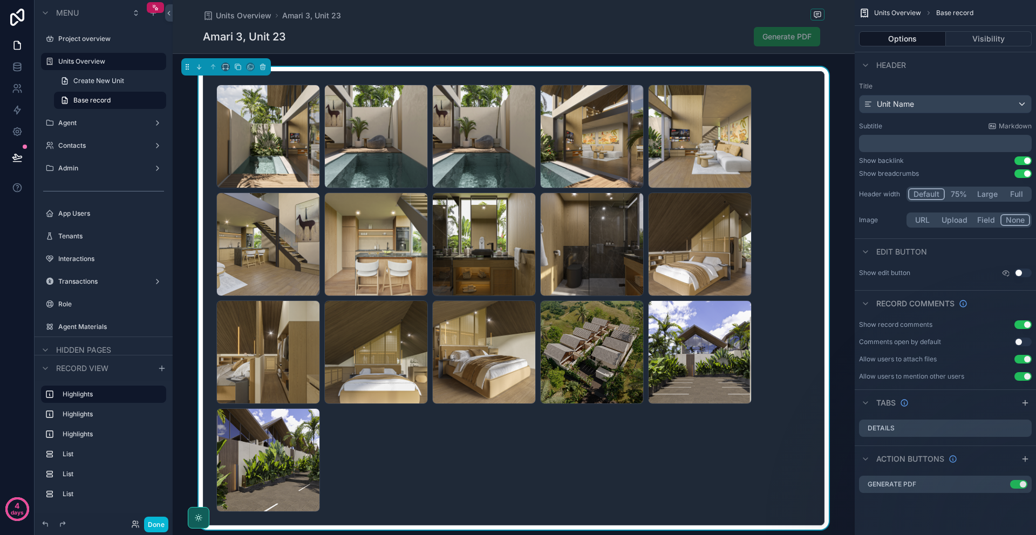 The image size is (1036, 535). I want to click on label: Admin, so click(104, 168).